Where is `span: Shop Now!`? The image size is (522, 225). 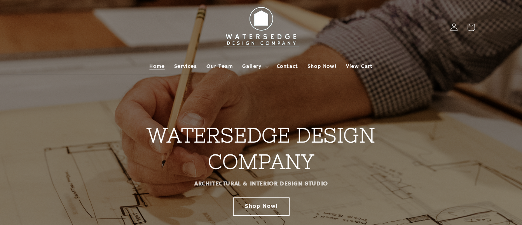 span: Shop Now! is located at coordinates (322, 66).